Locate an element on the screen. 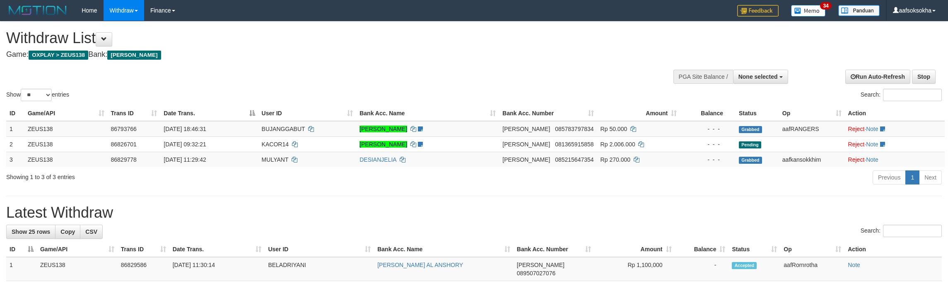  span: None selected is located at coordinates (758, 77).